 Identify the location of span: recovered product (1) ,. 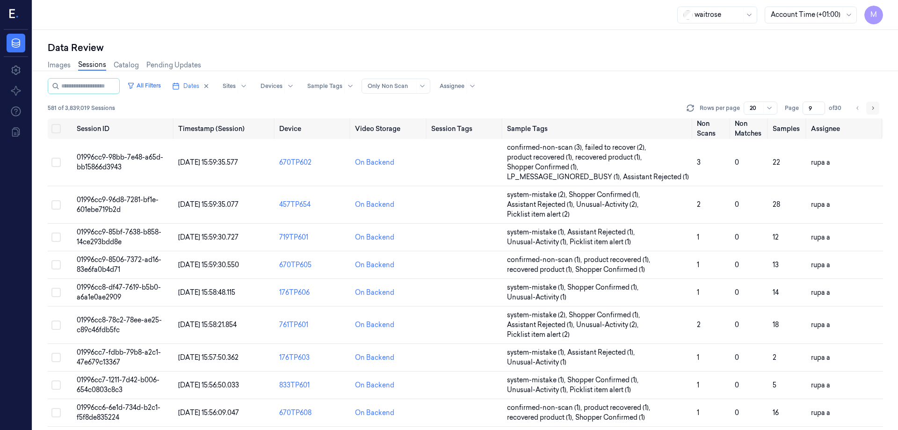
(541, 269).